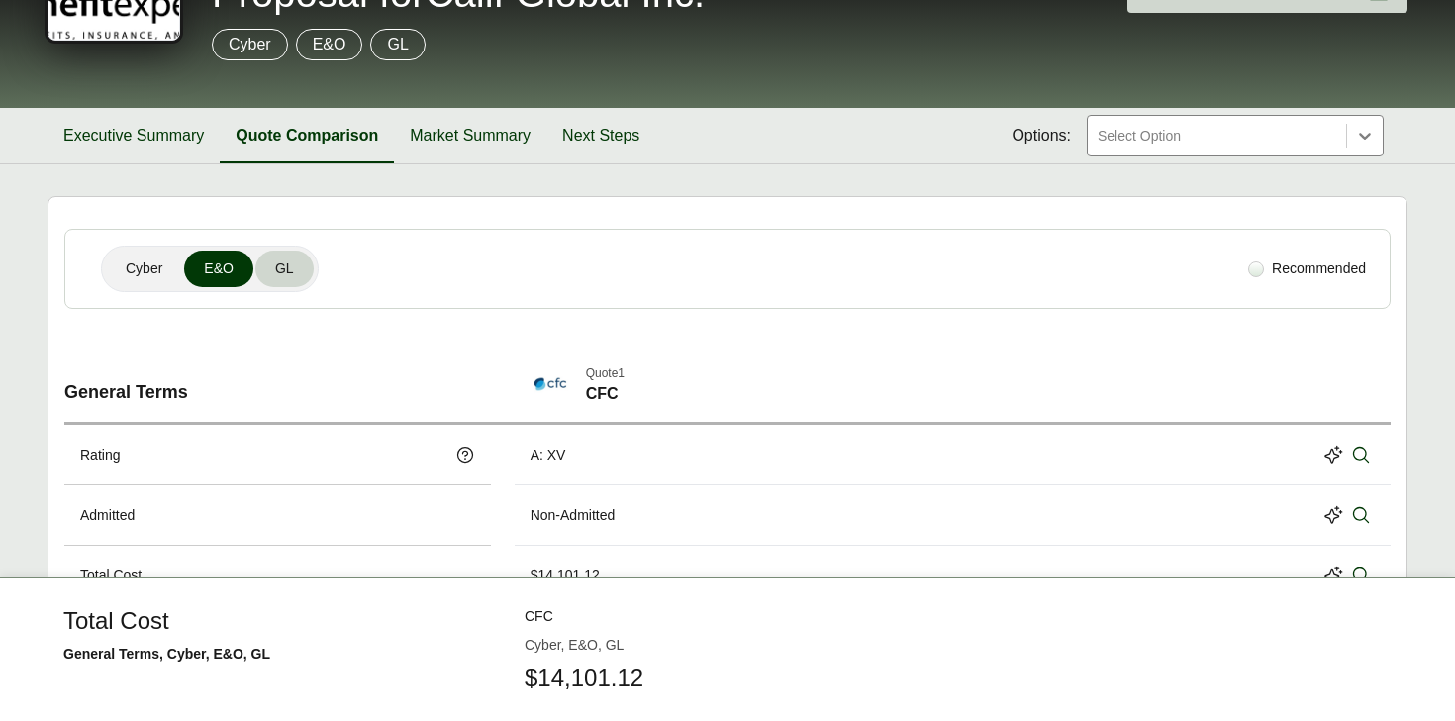  What do you see at coordinates (144, 268) in the screenshot?
I see `span: Cyber` at bounding box center [144, 268].